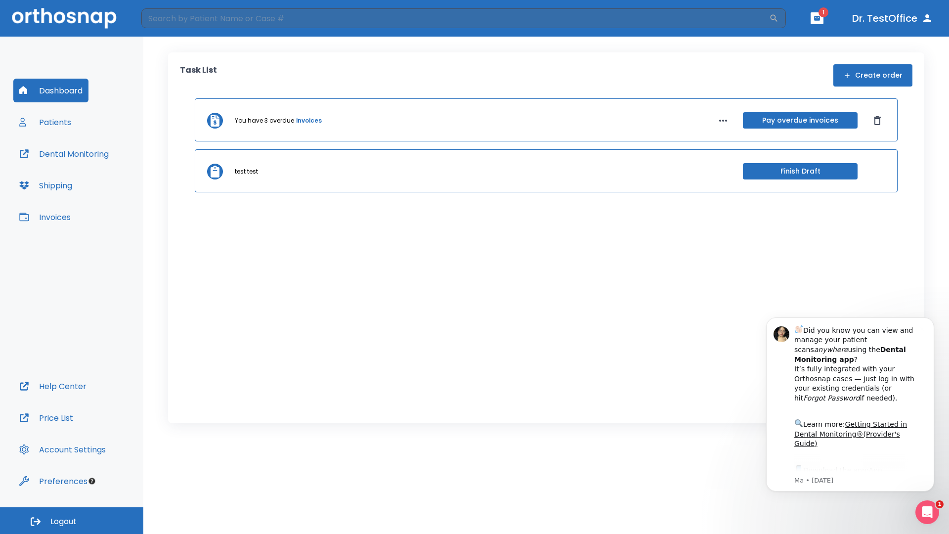  I want to click on input: Search by Patient Name or Case #, so click(455, 18).